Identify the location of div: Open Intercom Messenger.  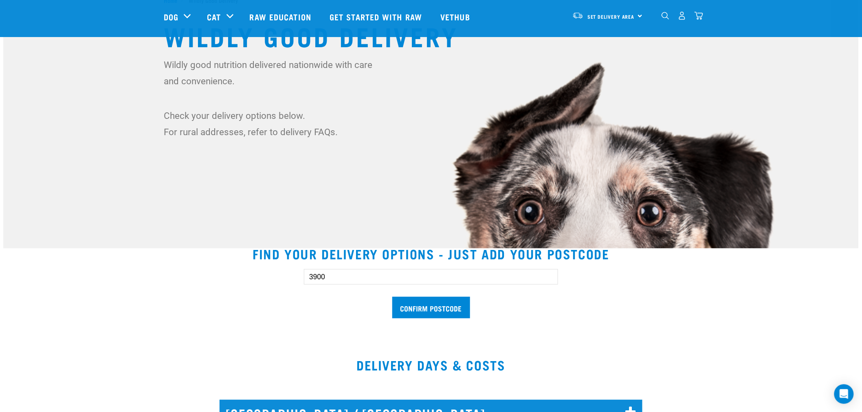
(844, 394).